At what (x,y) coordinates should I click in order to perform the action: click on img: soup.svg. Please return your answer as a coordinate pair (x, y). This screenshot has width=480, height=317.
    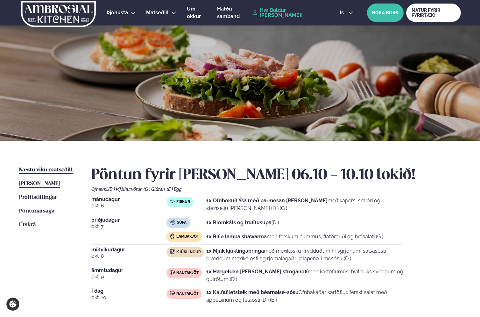
    Looking at the image, I should click on (173, 222).